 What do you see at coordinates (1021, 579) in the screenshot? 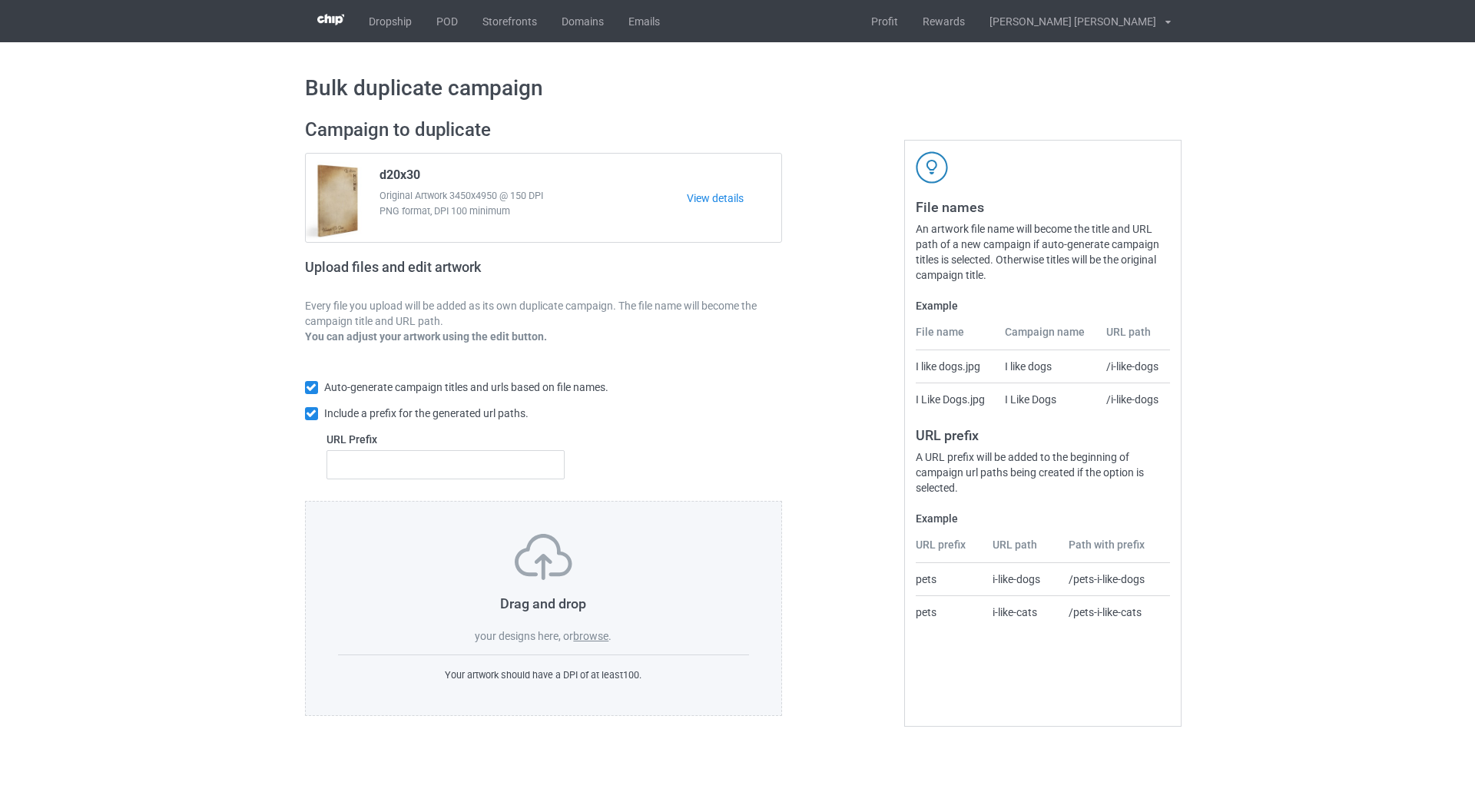
I see `td: i-like-dogs` at bounding box center [1021, 579].